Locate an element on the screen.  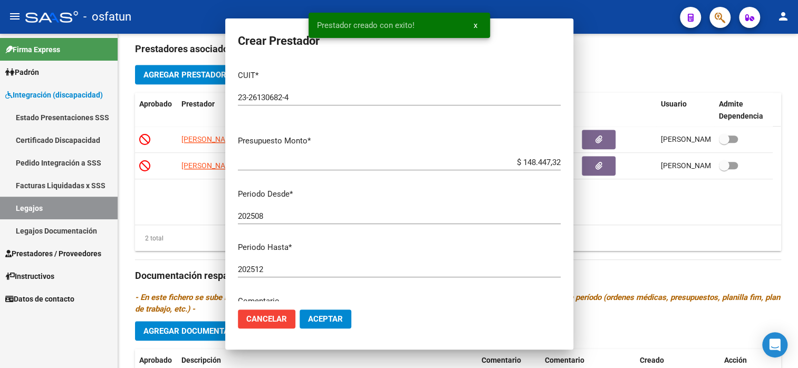
h3: Prestadores asociados al legajo is located at coordinates (458, 49).